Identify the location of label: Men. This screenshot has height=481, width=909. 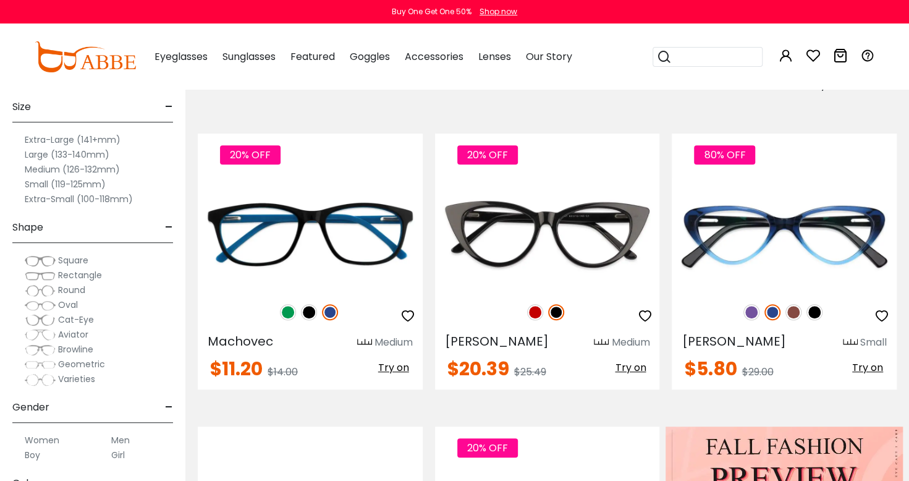
(120, 440).